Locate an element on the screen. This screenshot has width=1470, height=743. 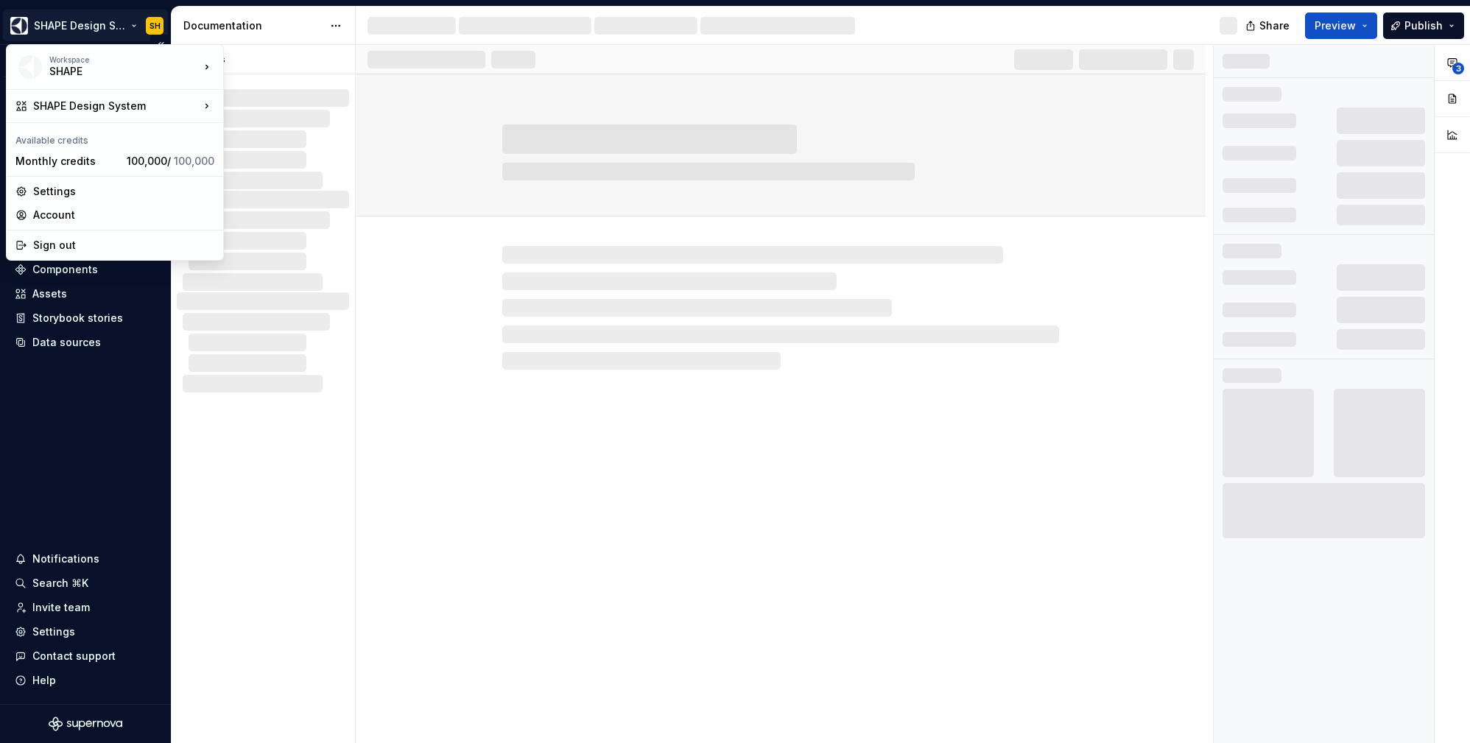
span: 100,000 / is located at coordinates (170, 161).